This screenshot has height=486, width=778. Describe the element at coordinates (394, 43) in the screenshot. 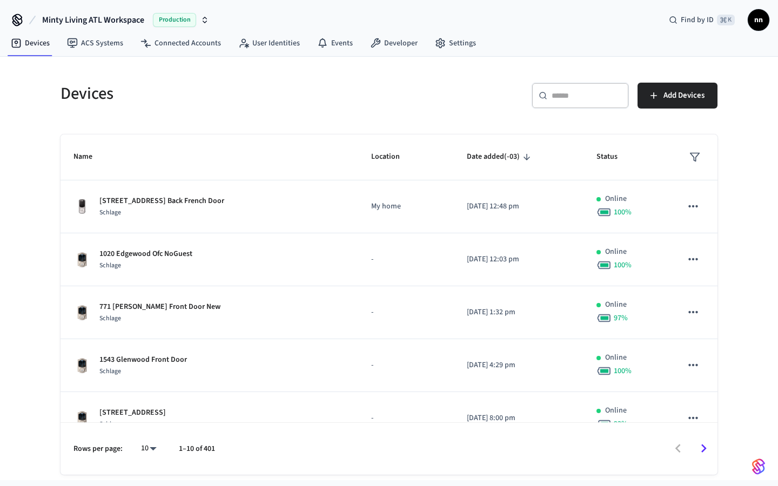

I see `a: Developer` at that location.